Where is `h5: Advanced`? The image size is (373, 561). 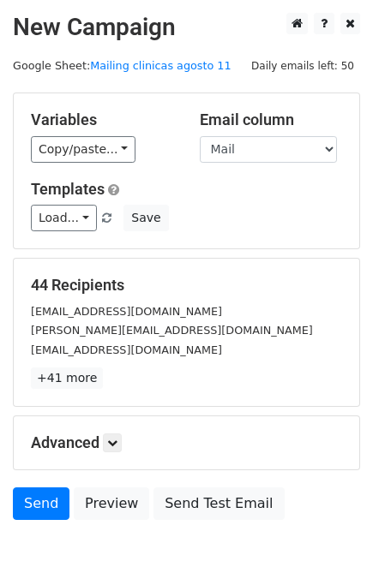 h5: Advanced is located at coordinates (186, 443).